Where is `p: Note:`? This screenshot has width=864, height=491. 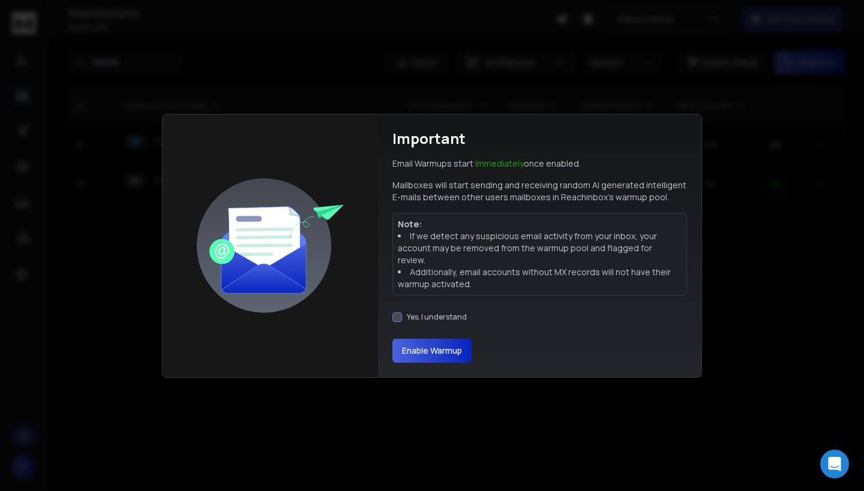 p: Note: is located at coordinates (539, 224).